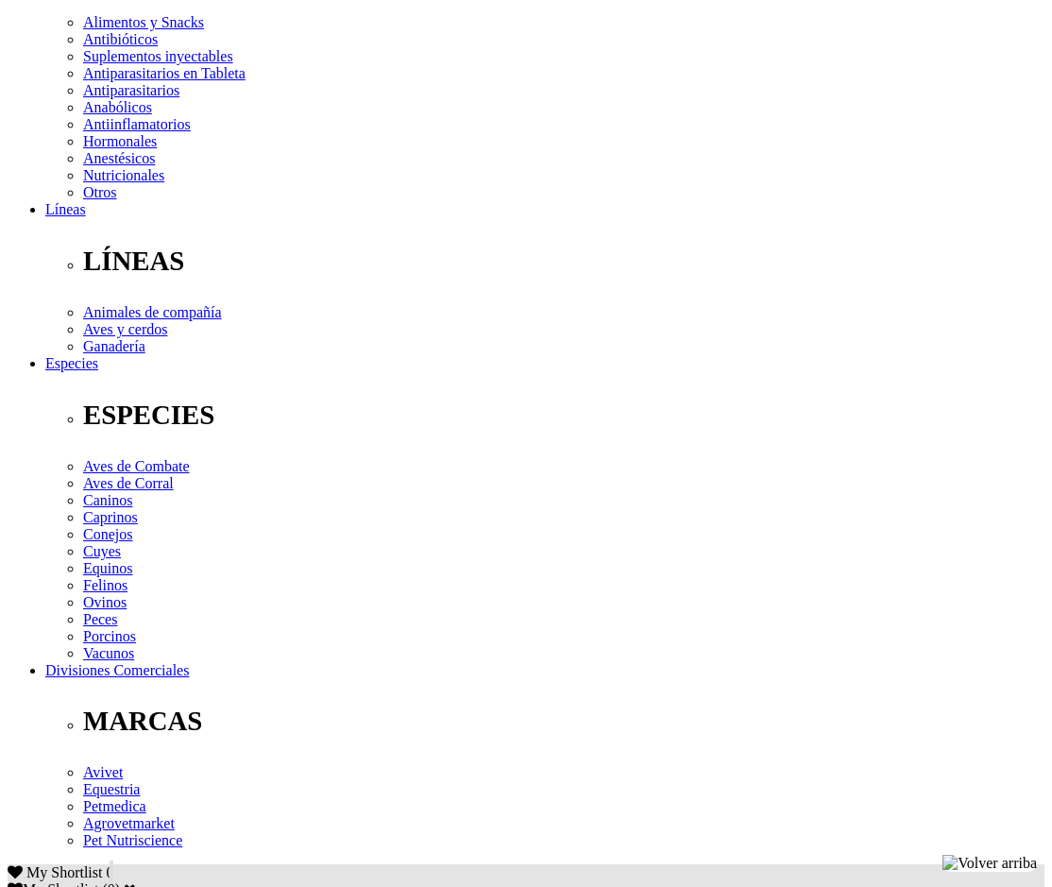 This screenshot has height=887, width=1052. What do you see at coordinates (102, 550) in the screenshot?
I see `span: Cuyes` at bounding box center [102, 550].